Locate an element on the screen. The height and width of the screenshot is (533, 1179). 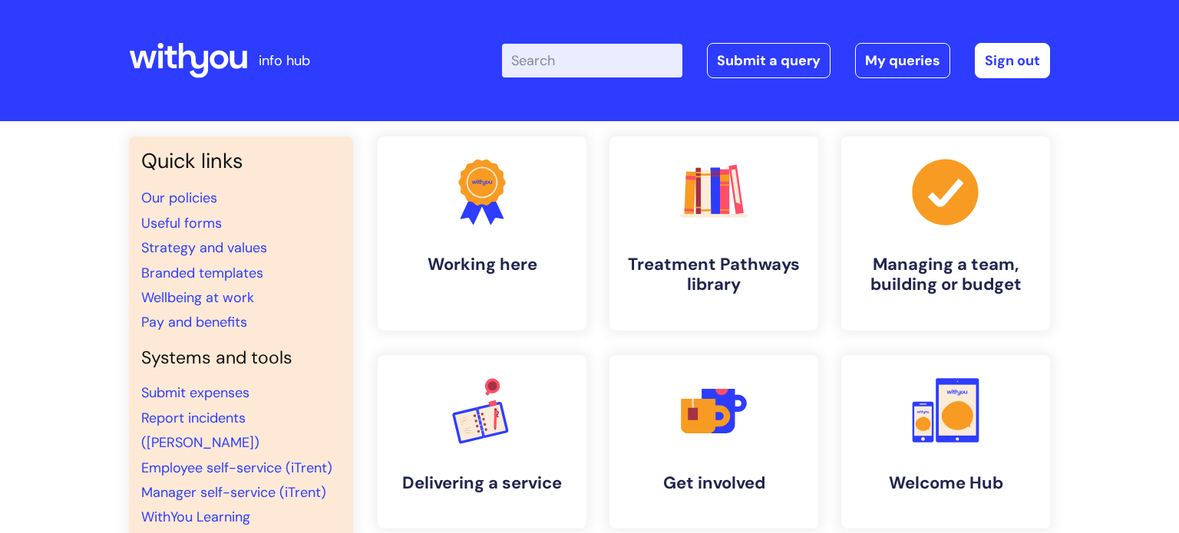
a: Submit expenses is located at coordinates (195, 393).